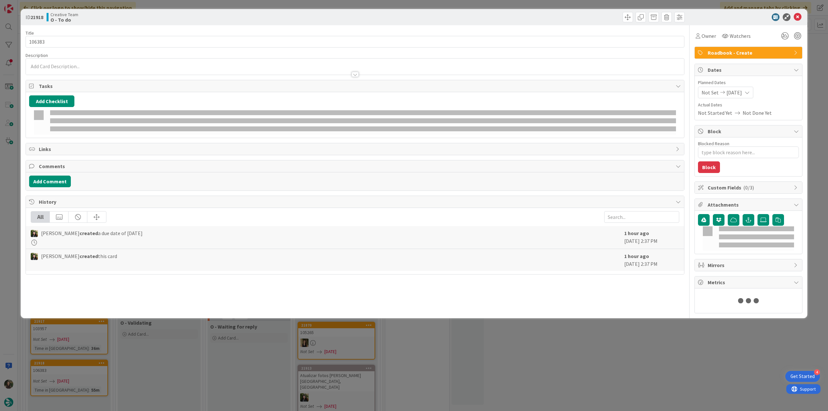 Image resolution: width=828 pixels, height=411 pixels. I want to click on span: Watchers, so click(740, 36).